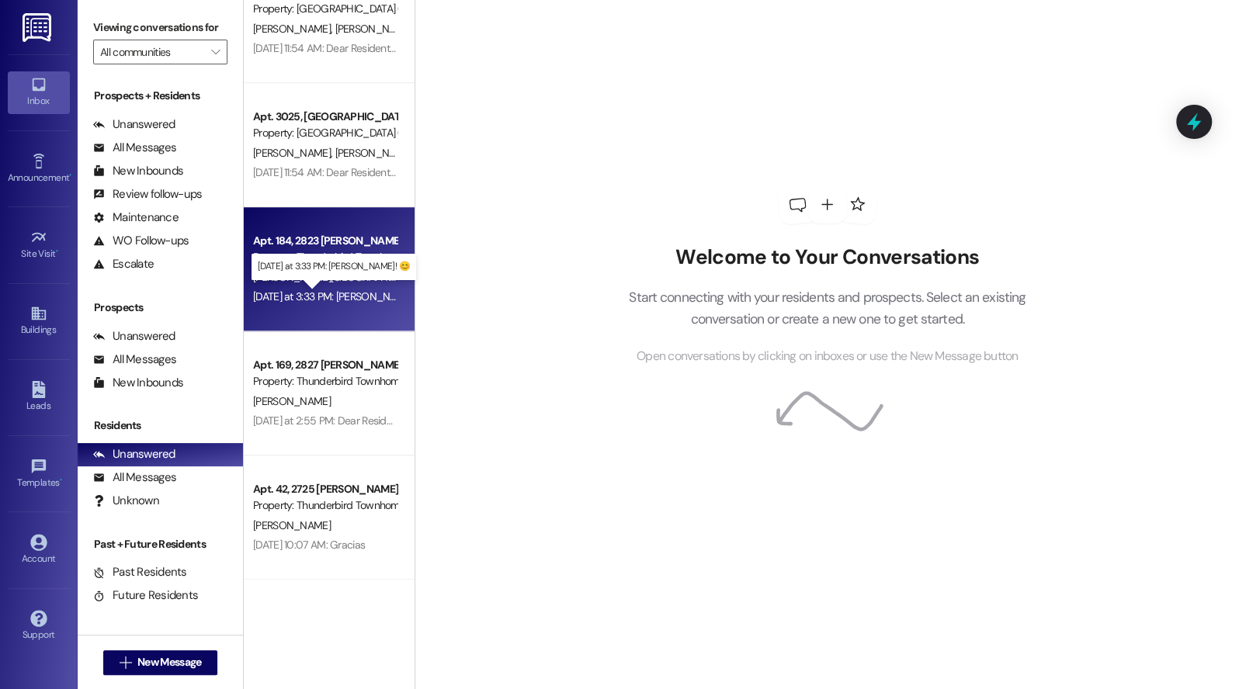  What do you see at coordinates (39, 474) in the screenshot?
I see `a: Templates •` at bounding box center [39, 474].